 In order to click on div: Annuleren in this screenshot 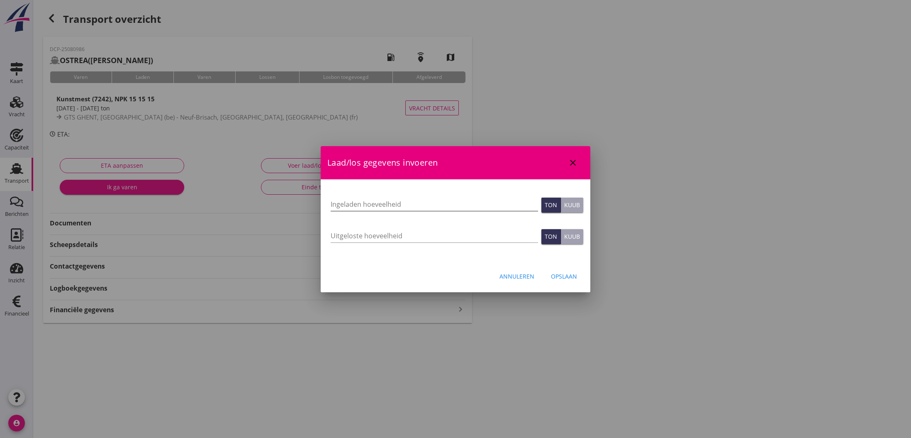, I will do `click(517, 276)`.